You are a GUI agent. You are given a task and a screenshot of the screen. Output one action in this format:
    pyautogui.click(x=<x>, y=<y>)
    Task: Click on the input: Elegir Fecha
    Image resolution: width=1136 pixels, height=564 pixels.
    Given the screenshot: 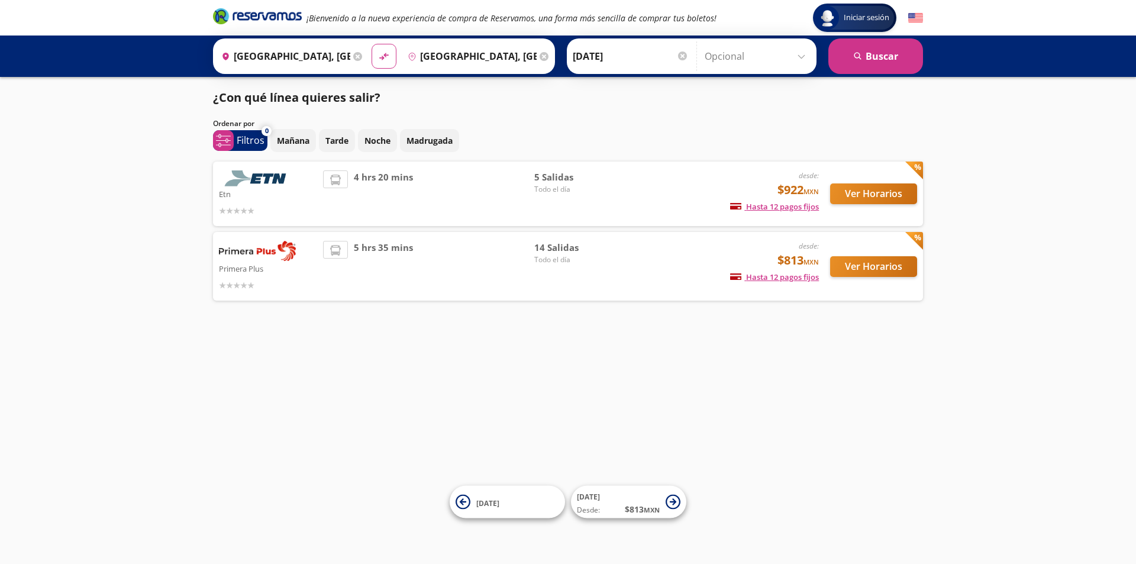 What is the action you would take?
    pyautogui.click(x=631, y=56)
    